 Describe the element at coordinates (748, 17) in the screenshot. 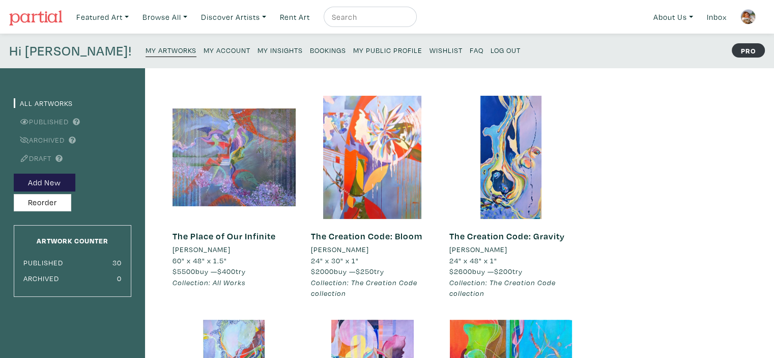

I see `img: phpThumb.php` at that location.